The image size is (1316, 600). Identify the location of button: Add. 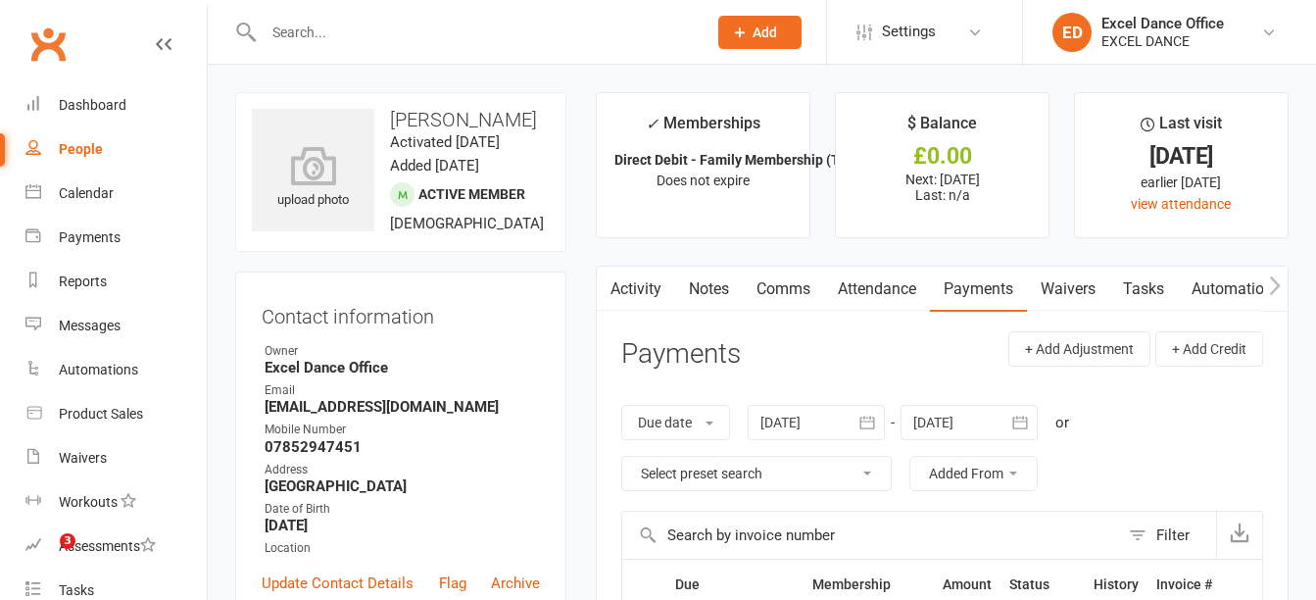
(759, 32).